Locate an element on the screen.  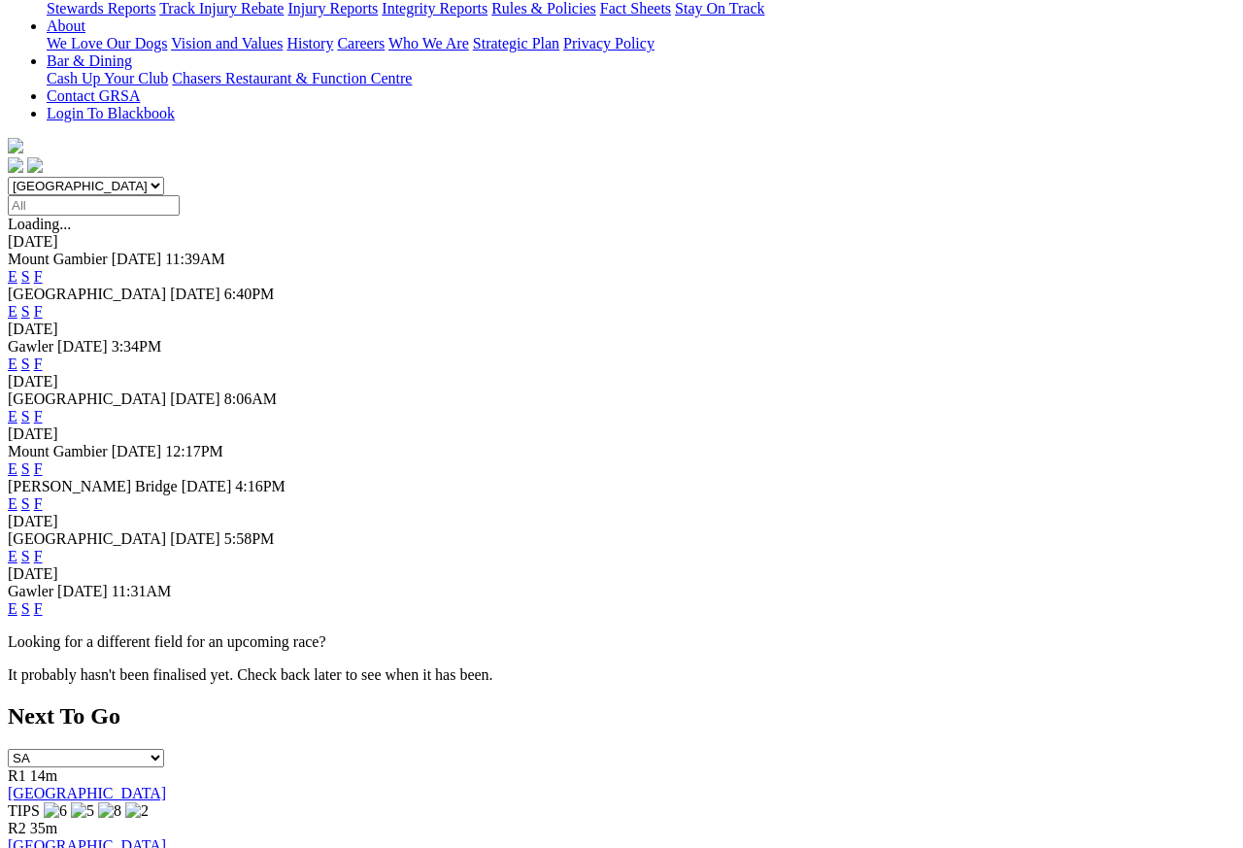
a: We Love Our Dogs is located at coordinates (107, 43).